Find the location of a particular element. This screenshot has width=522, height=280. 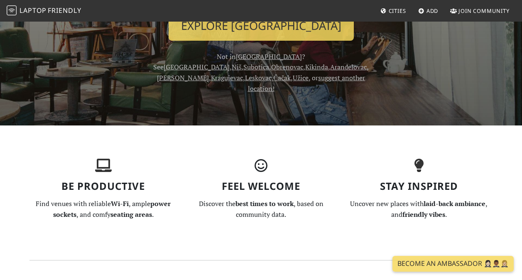

a: Obrenovac is located at coordinates (287, 67).